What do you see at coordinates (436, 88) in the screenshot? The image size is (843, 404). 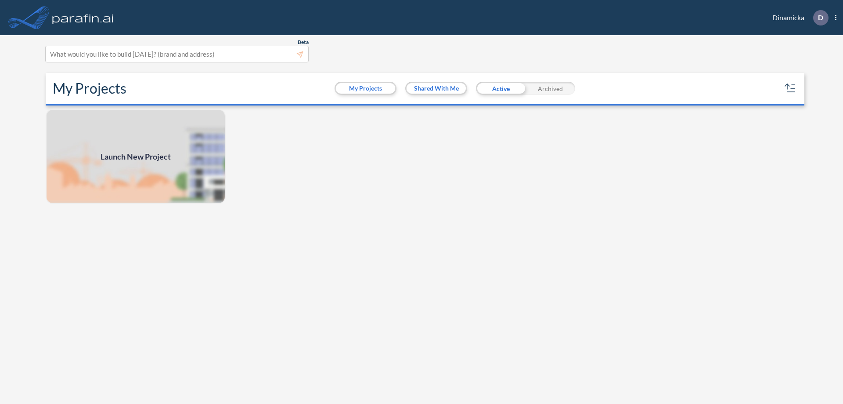 I see `button: Shared With Me` at bounding box center [436, 88].